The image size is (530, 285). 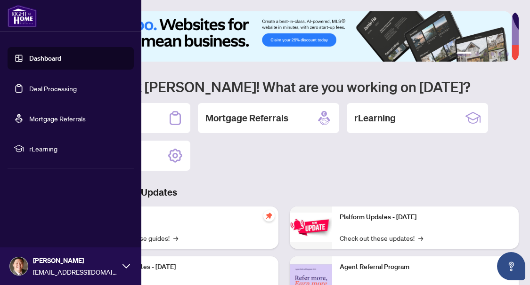 What do you see at coordinates (78, 149) in the screenshot?
I see `span: rLearning` at bounding box center [78, 149].